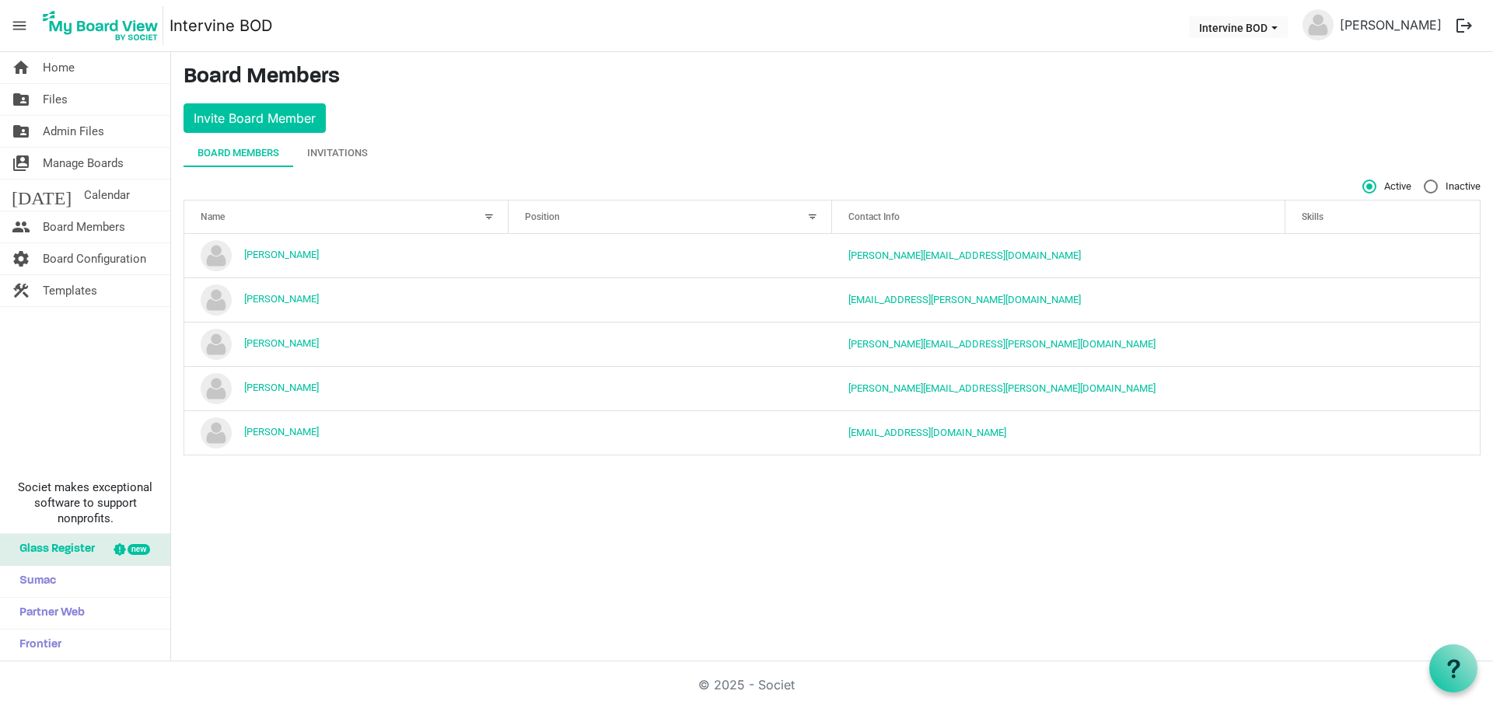 Image resolution: width=1493 pixels, height=708 pixels. What do you see at coordinates (85, 503) in the screenshot?
I see `span: Societ makes exceptional software to support nonprofits.` at bounding box center [85, 503].